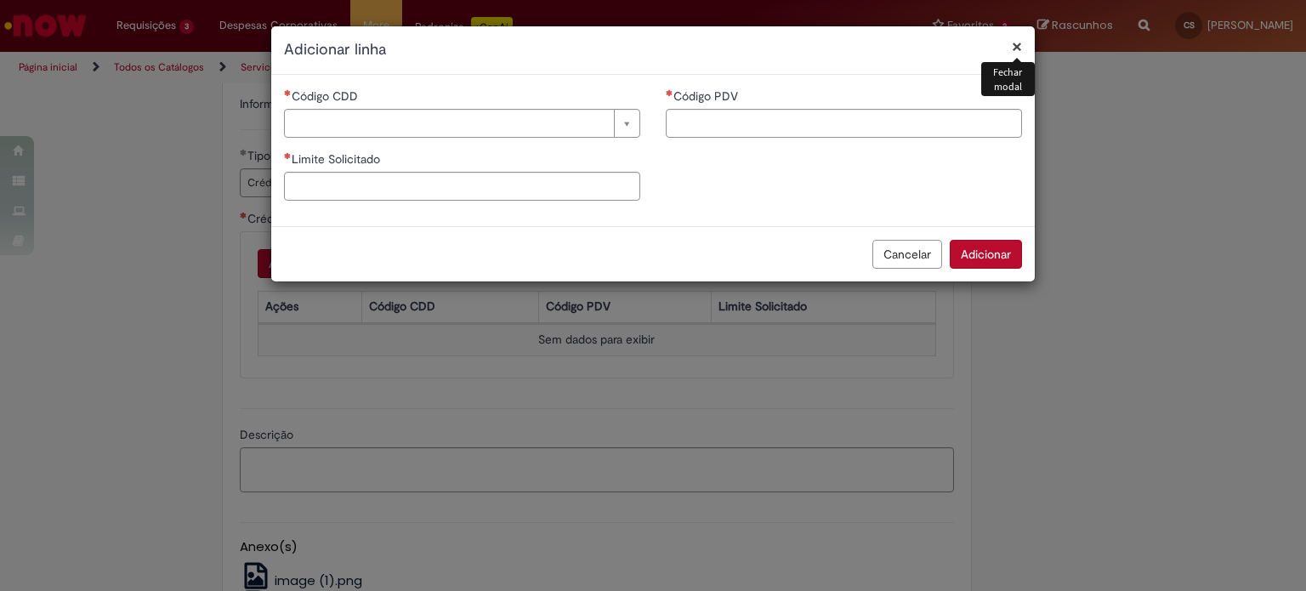 The width and height of the screenshot is (1306, 591). Describe the element at coordinates (1017, 46) in the screenshot. I see `button: Fechar modal` at that location.